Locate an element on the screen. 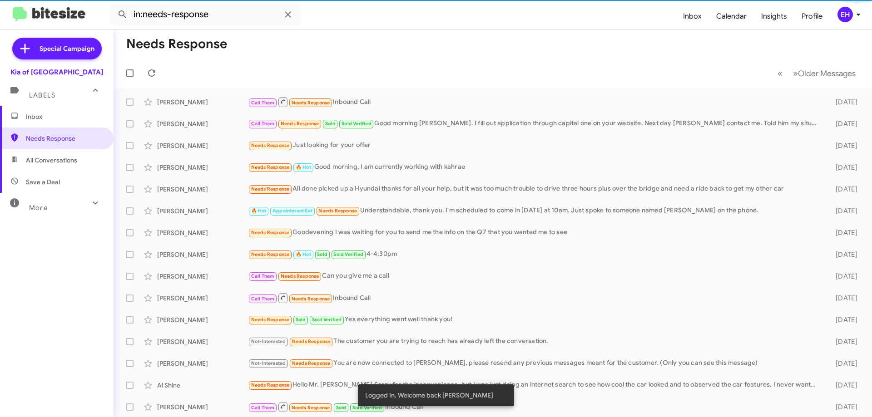 The image size is (872, 417). div: 4-4:30pm is located at coordinates (535, 254).